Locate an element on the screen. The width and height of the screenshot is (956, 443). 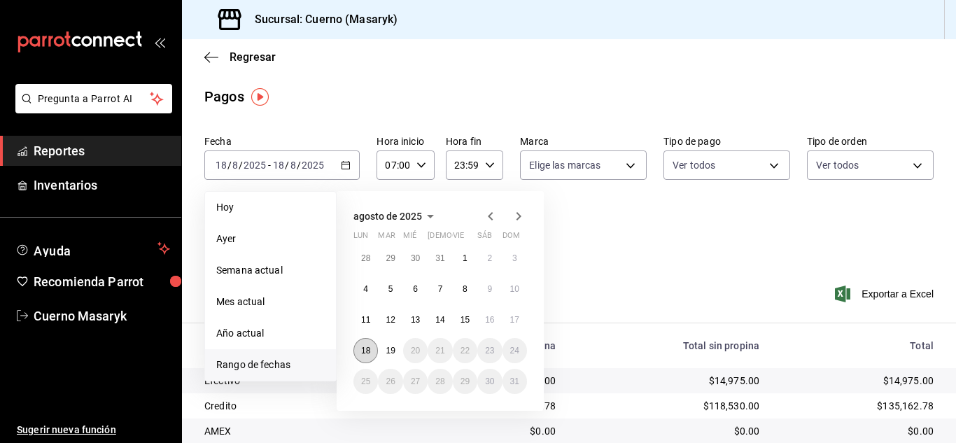
button: 31 de julio de 2025 is located at coordinates (440, 258).